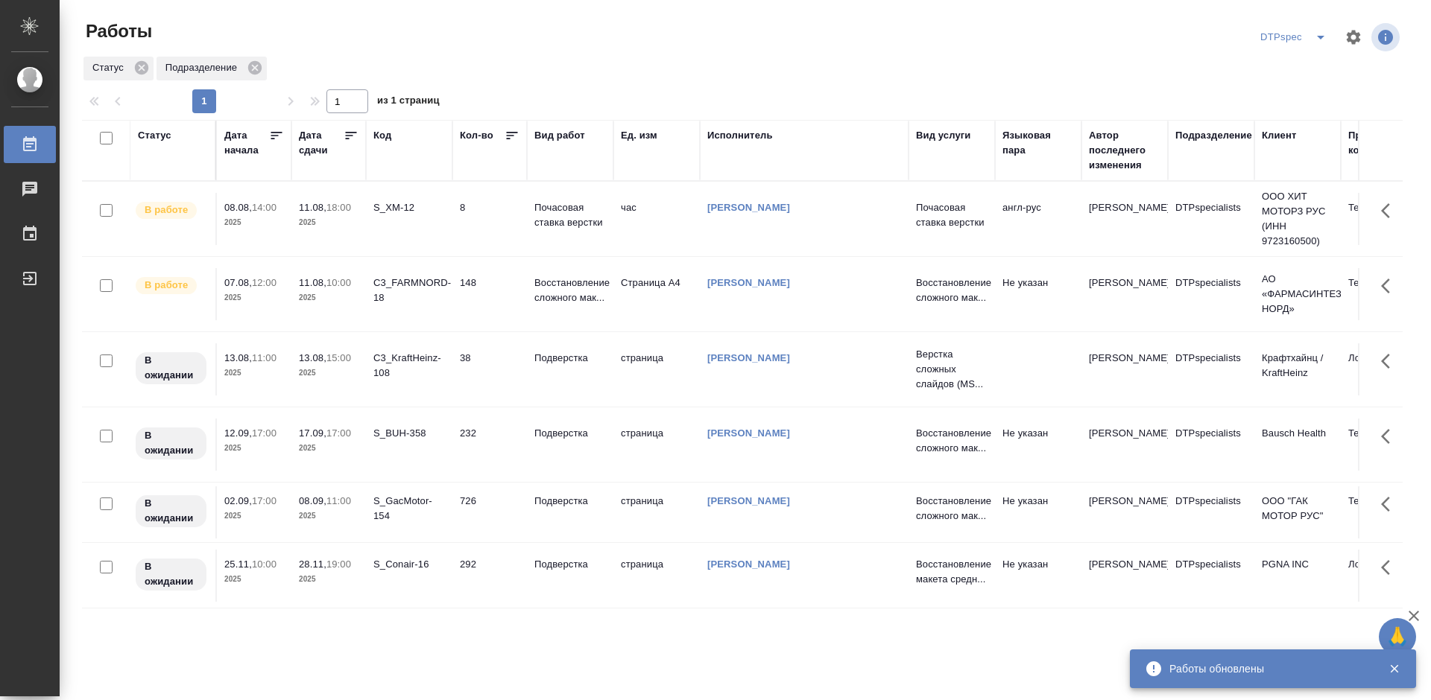 The image size is (1431, 700). Describe the element at coordinates (338, 564) in the screenshot. I see `p: 19:00` at that location.